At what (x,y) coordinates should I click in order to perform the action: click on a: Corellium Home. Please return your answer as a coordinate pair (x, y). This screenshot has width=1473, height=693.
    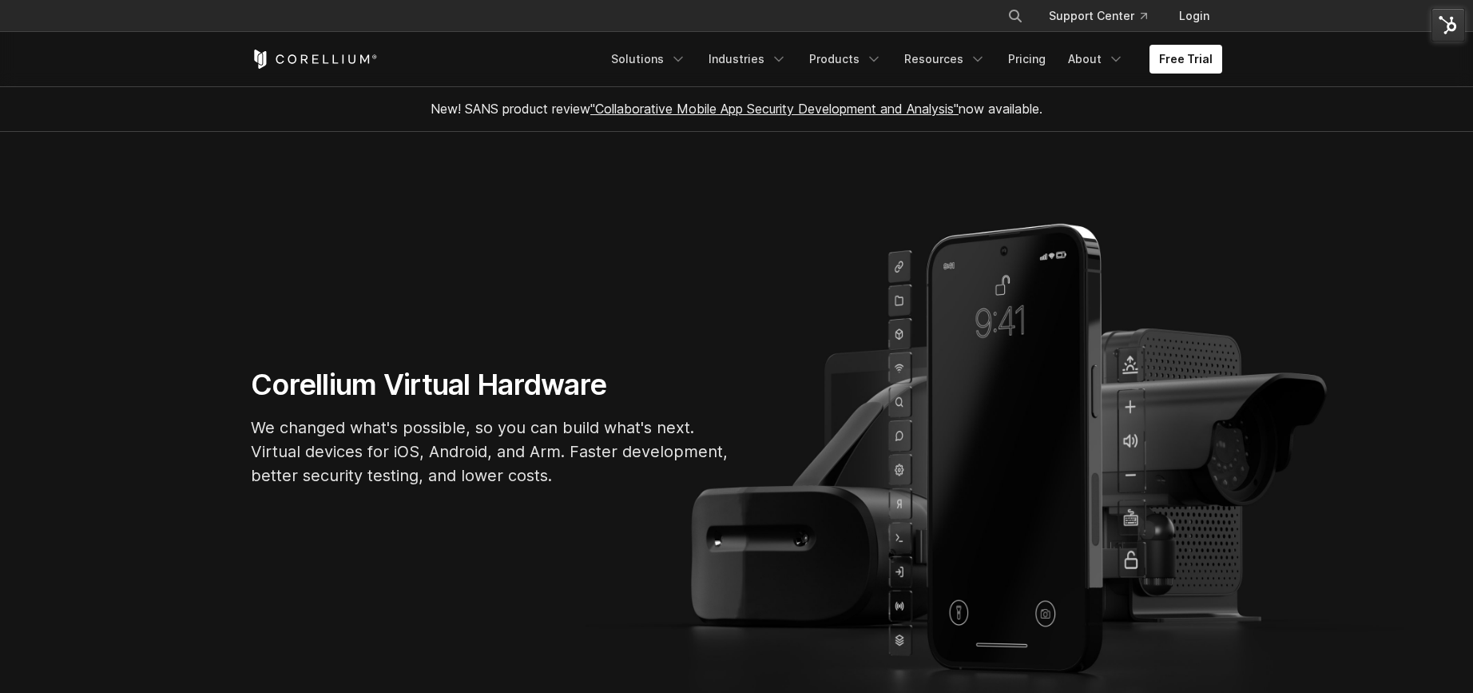
    Looking at the image, I should click on (314, 59).